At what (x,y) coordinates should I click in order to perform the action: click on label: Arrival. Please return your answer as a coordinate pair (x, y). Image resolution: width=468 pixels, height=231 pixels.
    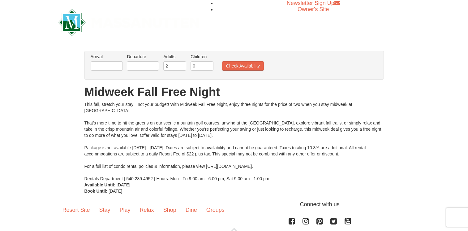
    Looking at the image, I should click on (107, 57).